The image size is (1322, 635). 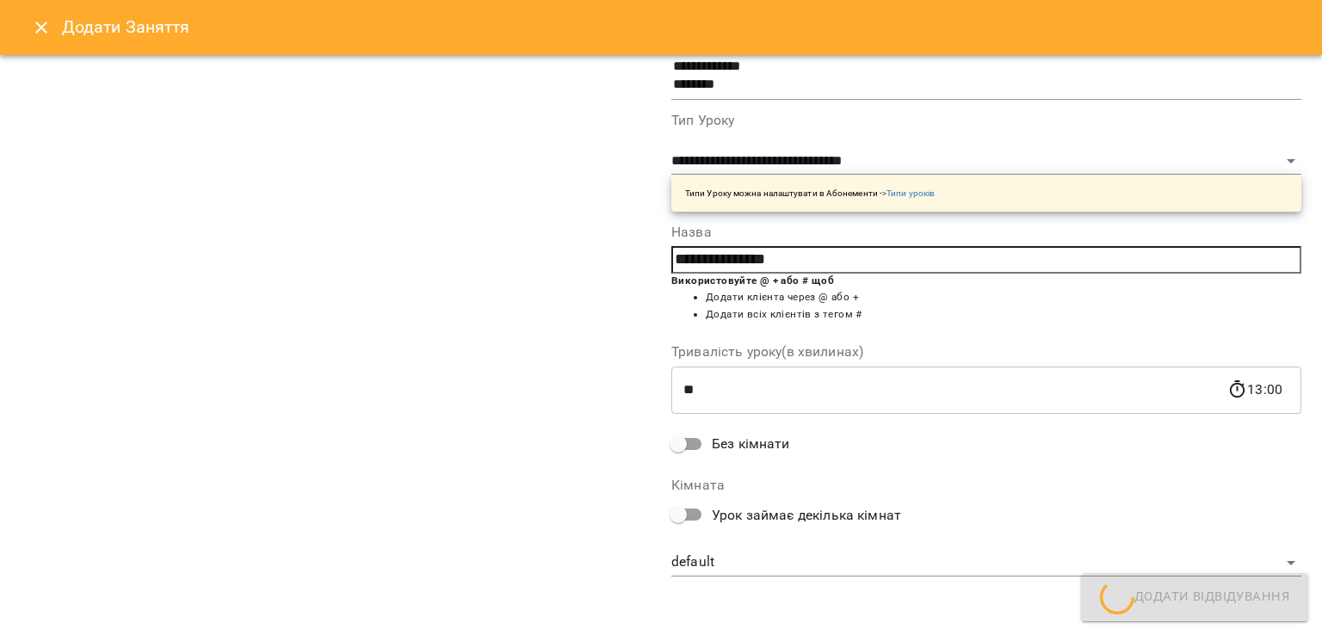 I want to click on div: default, so click(x=987, y=563).